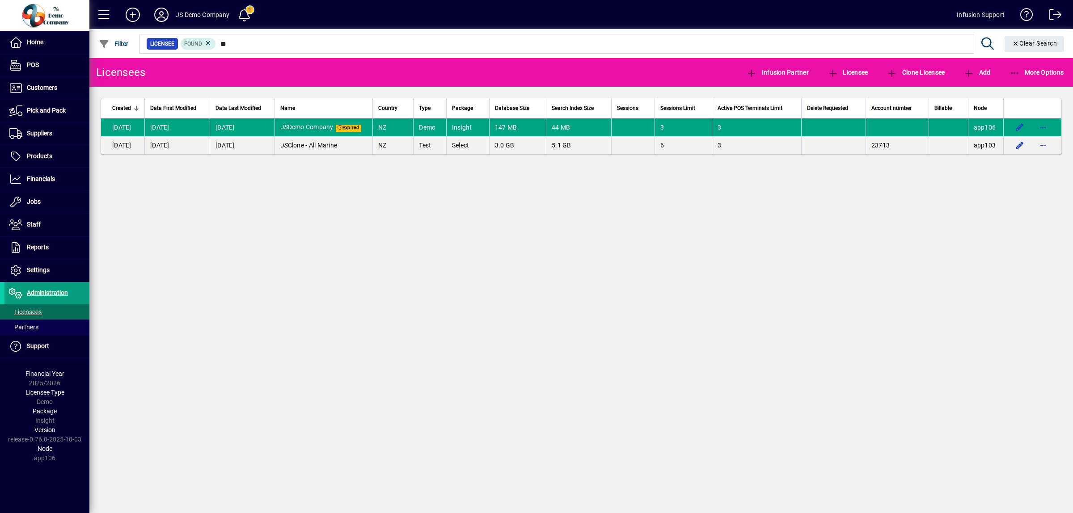  What do you see at coordinates (288, 108) in the screenshot?
I see `span: Name` at bounding box center [288, 108].